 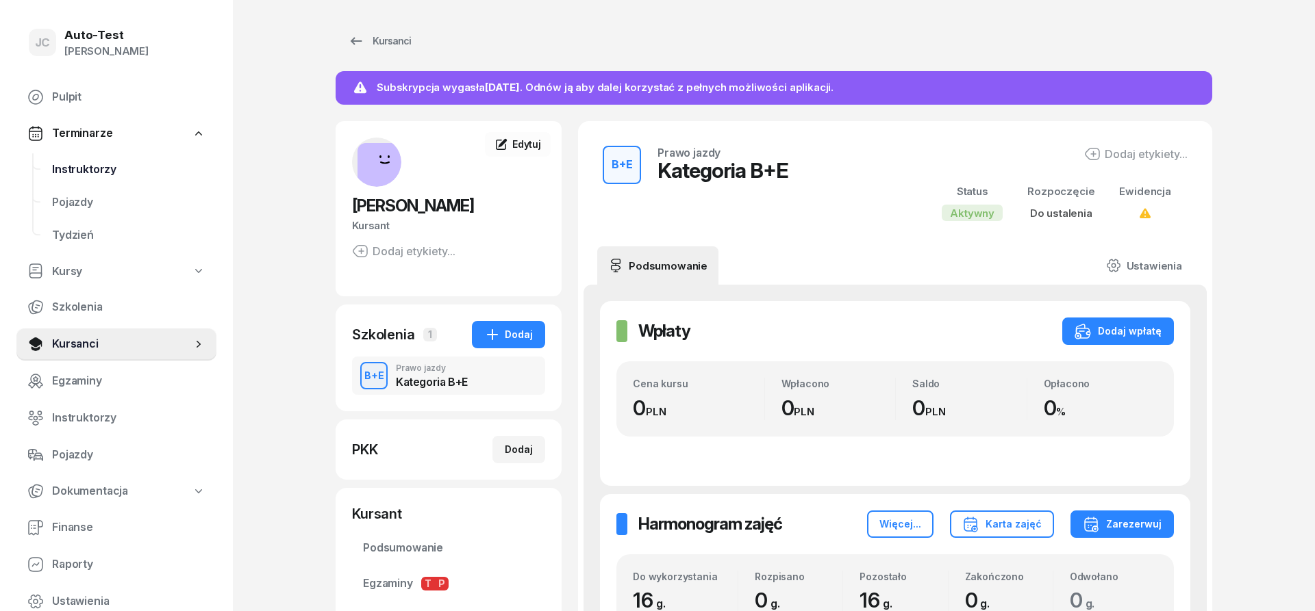 What do you see at coordinates (1061, 213) in the screenshot?
I see `span: Do ustalenia` at bounding box center [1061, 213].